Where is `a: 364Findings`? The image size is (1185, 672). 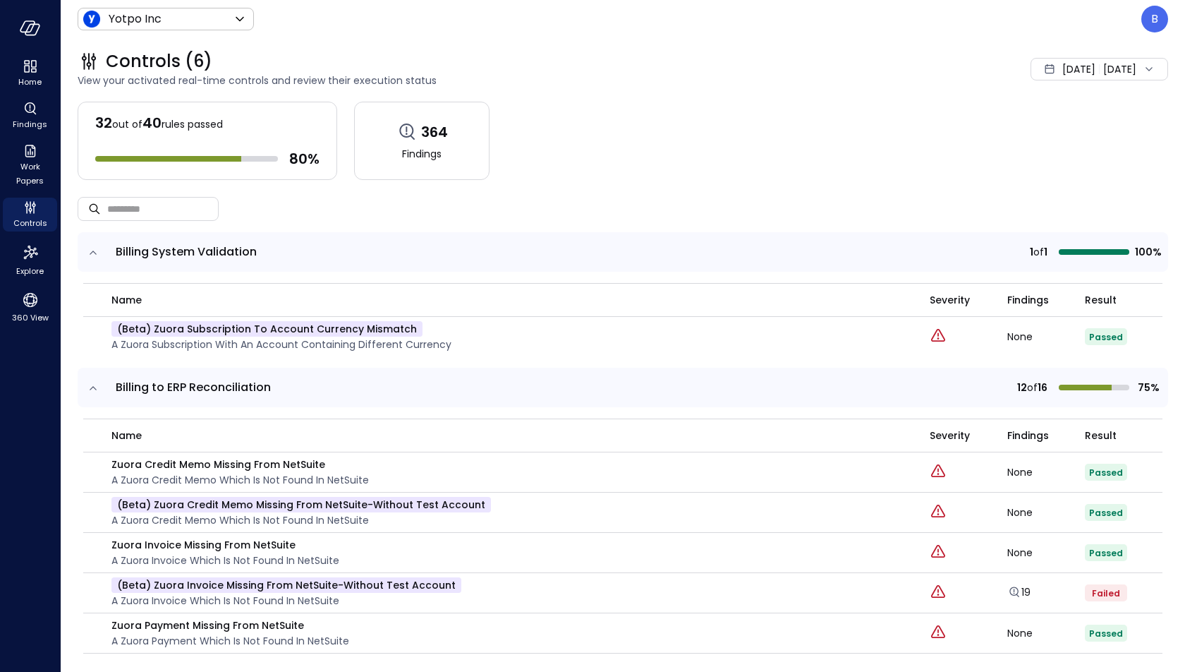 a: 364Findings is located at coordinates (422, 140).